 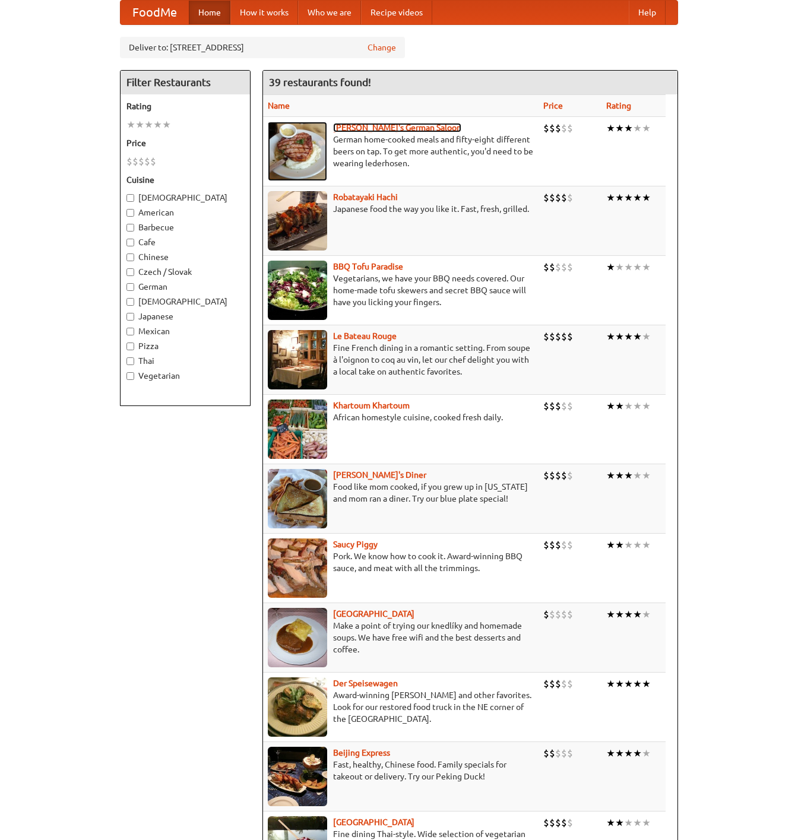 I want to click on b: Saucy Piggy, so click(x=355, y=544).